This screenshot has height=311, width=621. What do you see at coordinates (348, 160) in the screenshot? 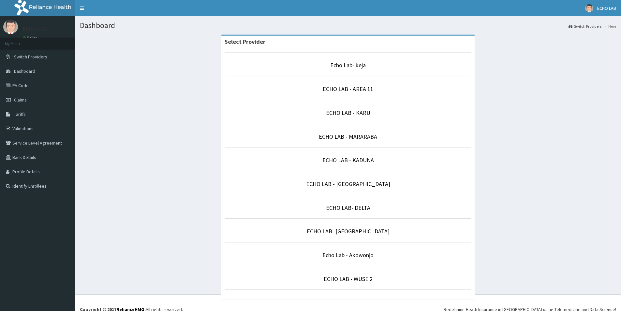
I see `a: ECHO LAB - KADUNA` at bounding box center [348, 160].